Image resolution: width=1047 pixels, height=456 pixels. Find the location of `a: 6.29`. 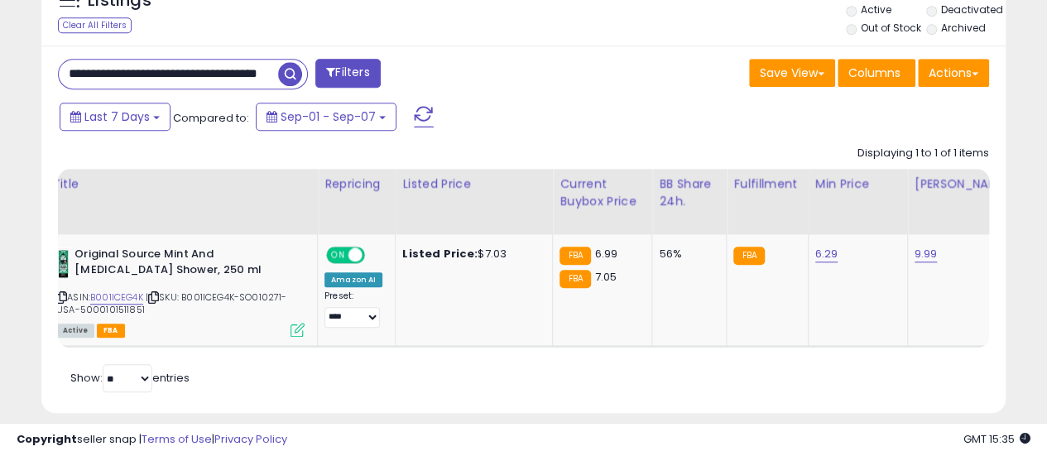

a: 6.29 is located at coordinates (827, 254).